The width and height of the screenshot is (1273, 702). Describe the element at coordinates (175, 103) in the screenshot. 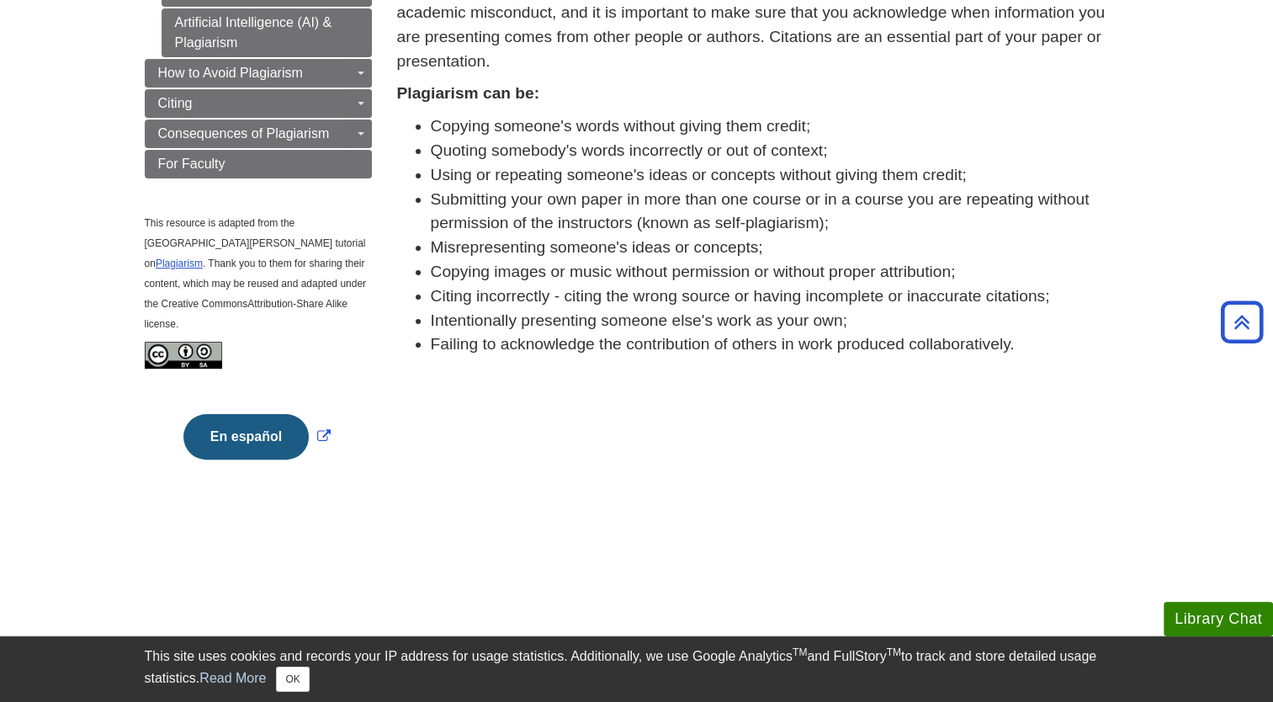

I see `span: Citing` at that location.